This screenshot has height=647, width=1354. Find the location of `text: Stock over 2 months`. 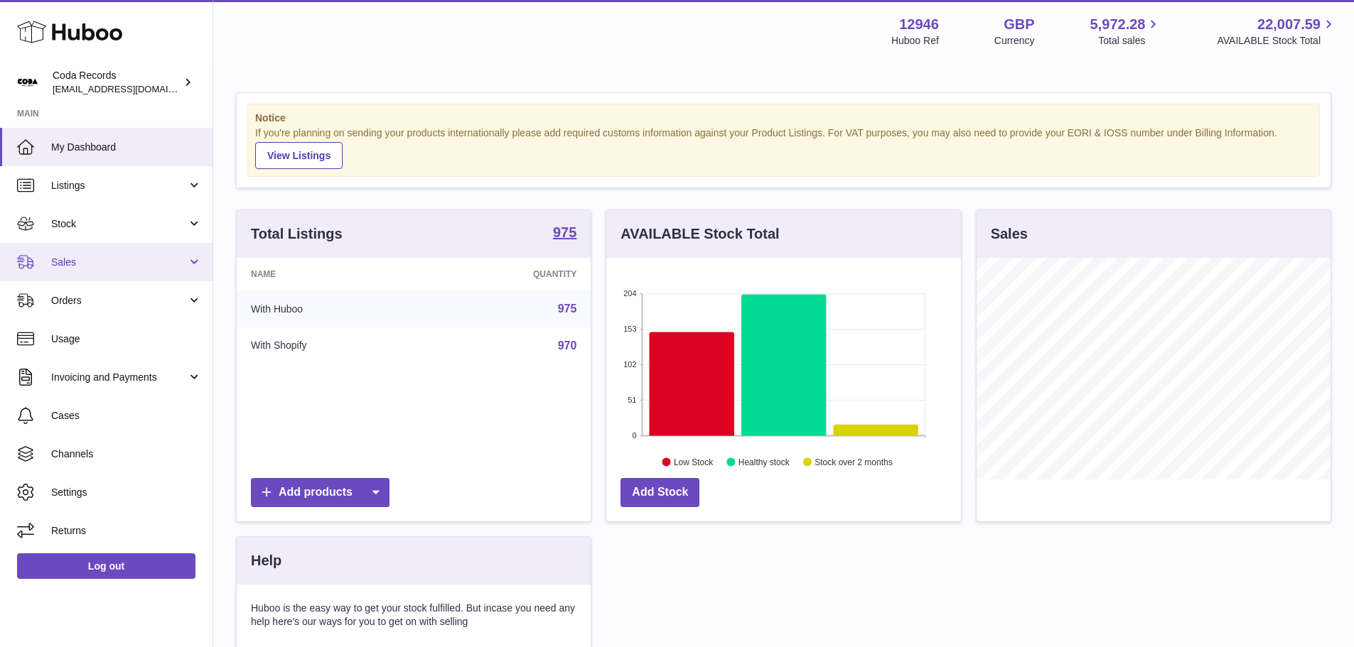

text: Stock over 2 months is located at coordinates (853, 462).